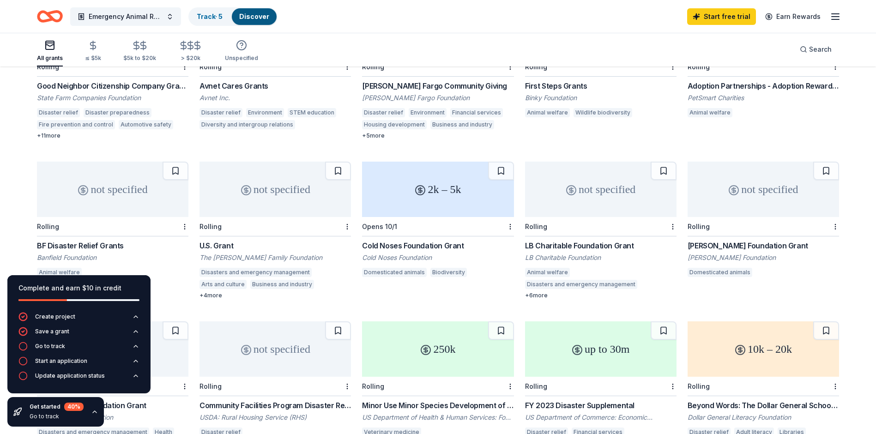 The height and width of the screenshot is (434, 876). Describe the element at coordinates (113, 98) in the screenshot. I see `div: State Farm Companies Foundation` at that location.